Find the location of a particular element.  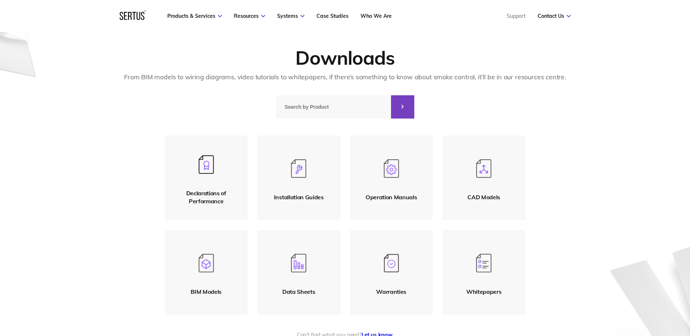

div: Installation Guides is located at coordinates (299, 197).